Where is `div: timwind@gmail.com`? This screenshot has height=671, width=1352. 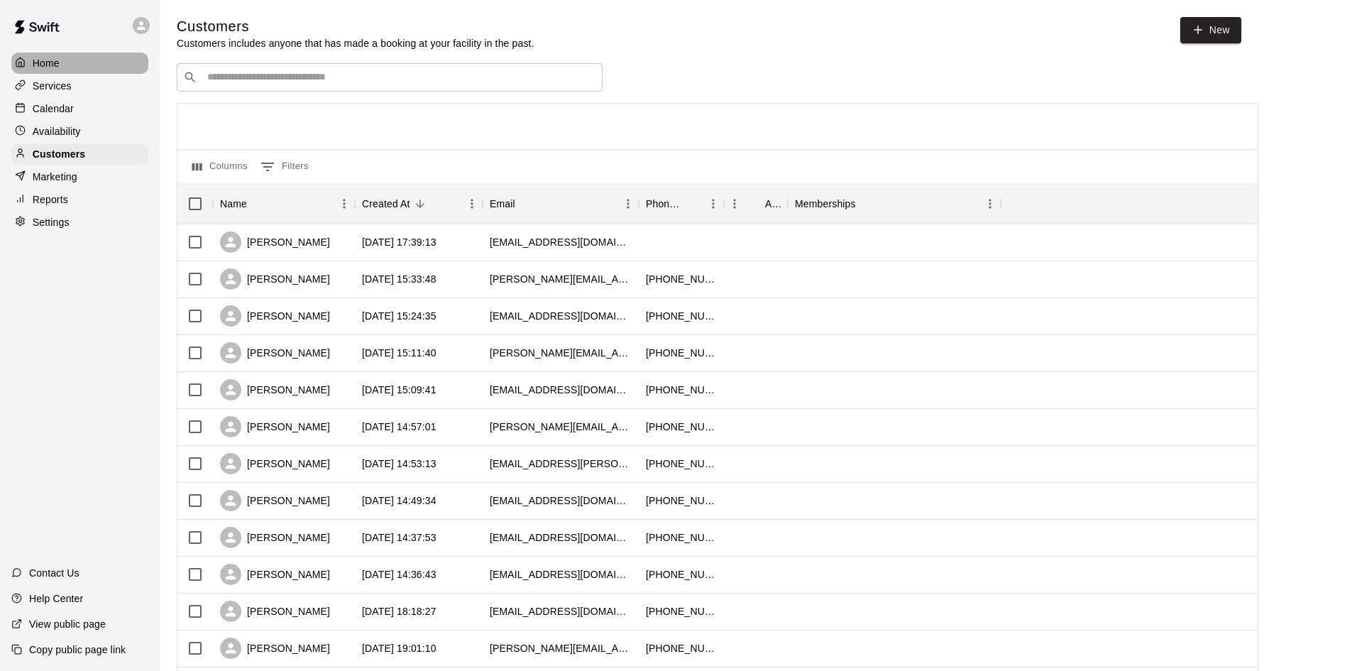 div: timwind@gmail.com is located at coordinates (561, 611).